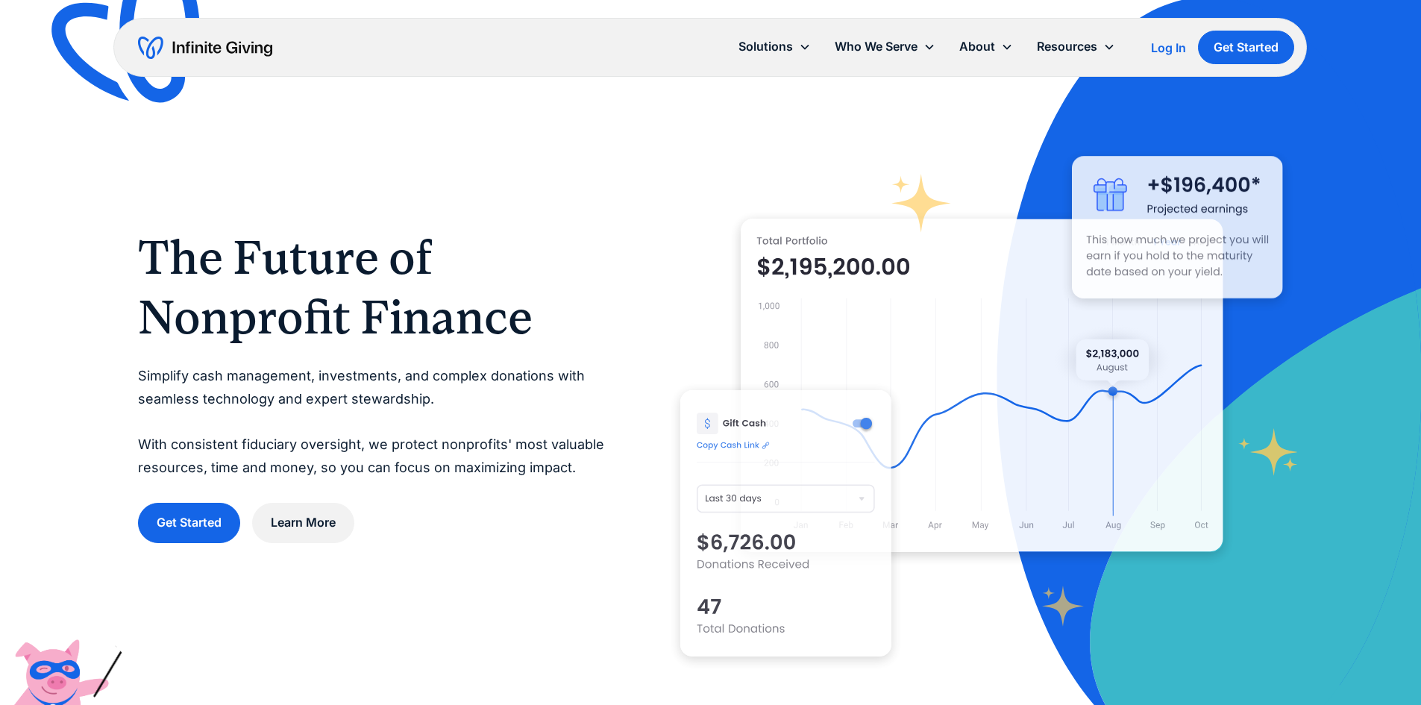  What do you see at coordinates (1169, 48) in the screenshot?
I see `div: Log In` at bounding box center [1169, 48].